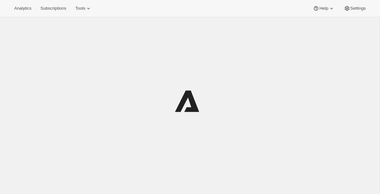  What do you see at coordinates (358, 8) in the screenshot?
I see `span: Settings` at bounding box center [358, 8].